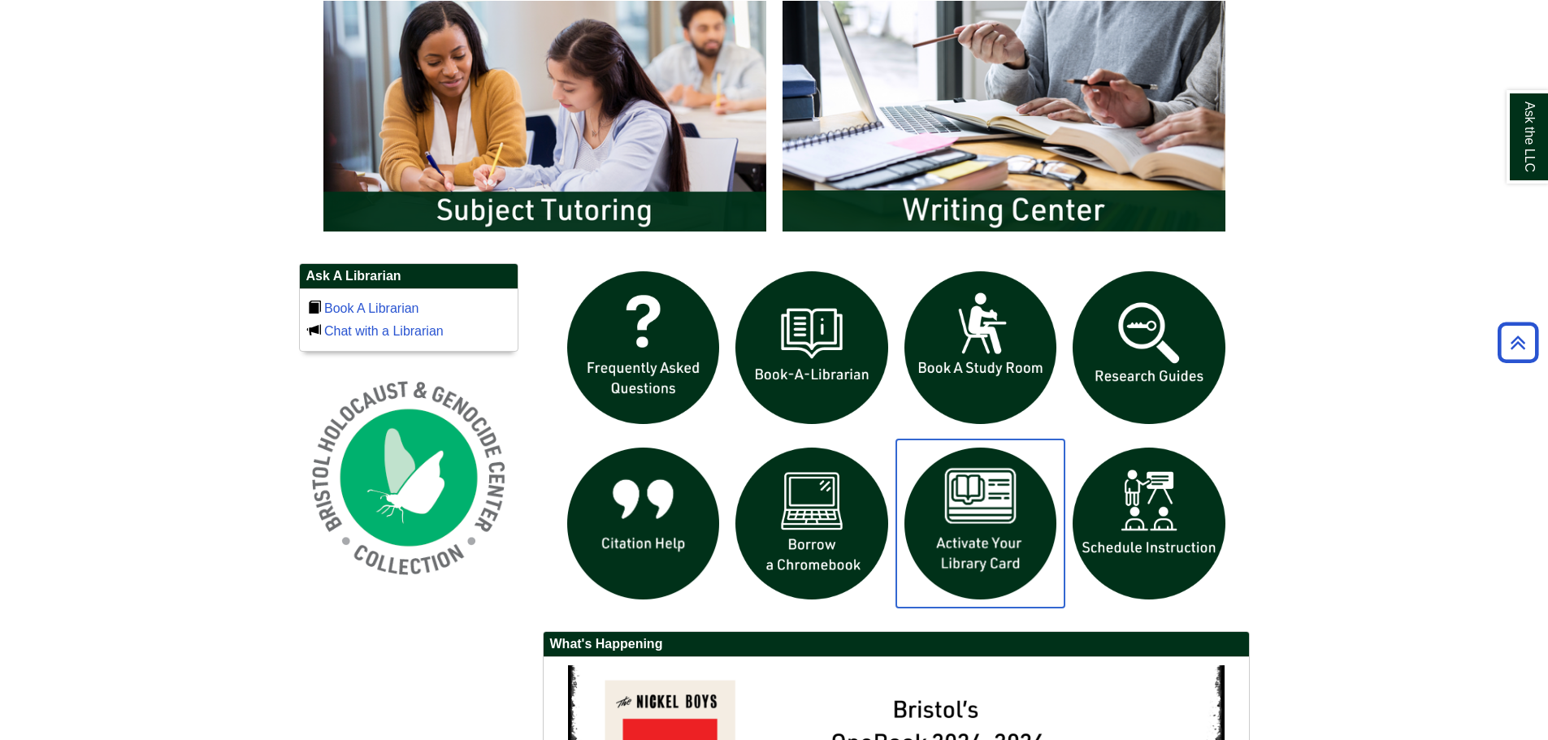 Image resolution: width=1548 pixels, height=740 pixels. Describe the element at coordinates (981, 348) in the screenshot. I see `img: book a study room icon links to book a study room web page` at that location.